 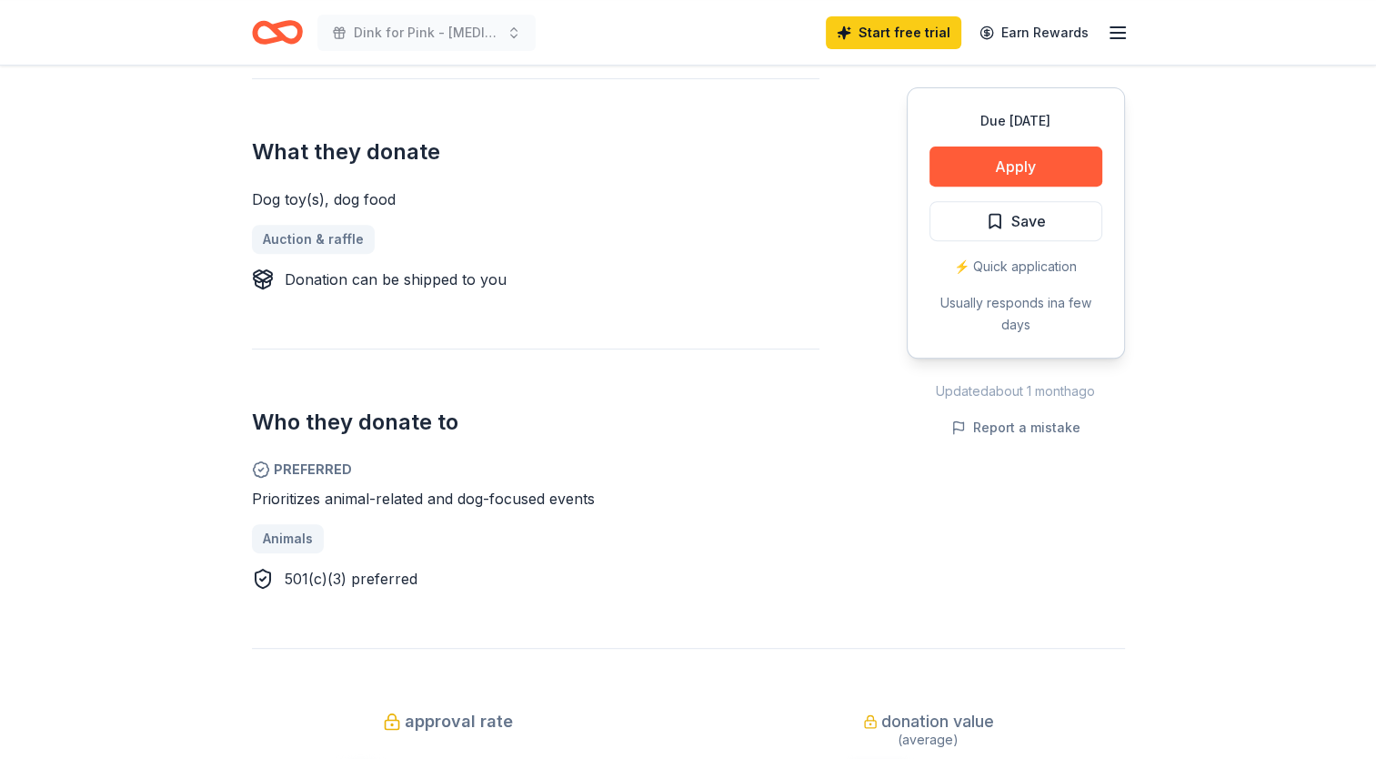 I want to click on div: (average), so click(x=929, y=740).